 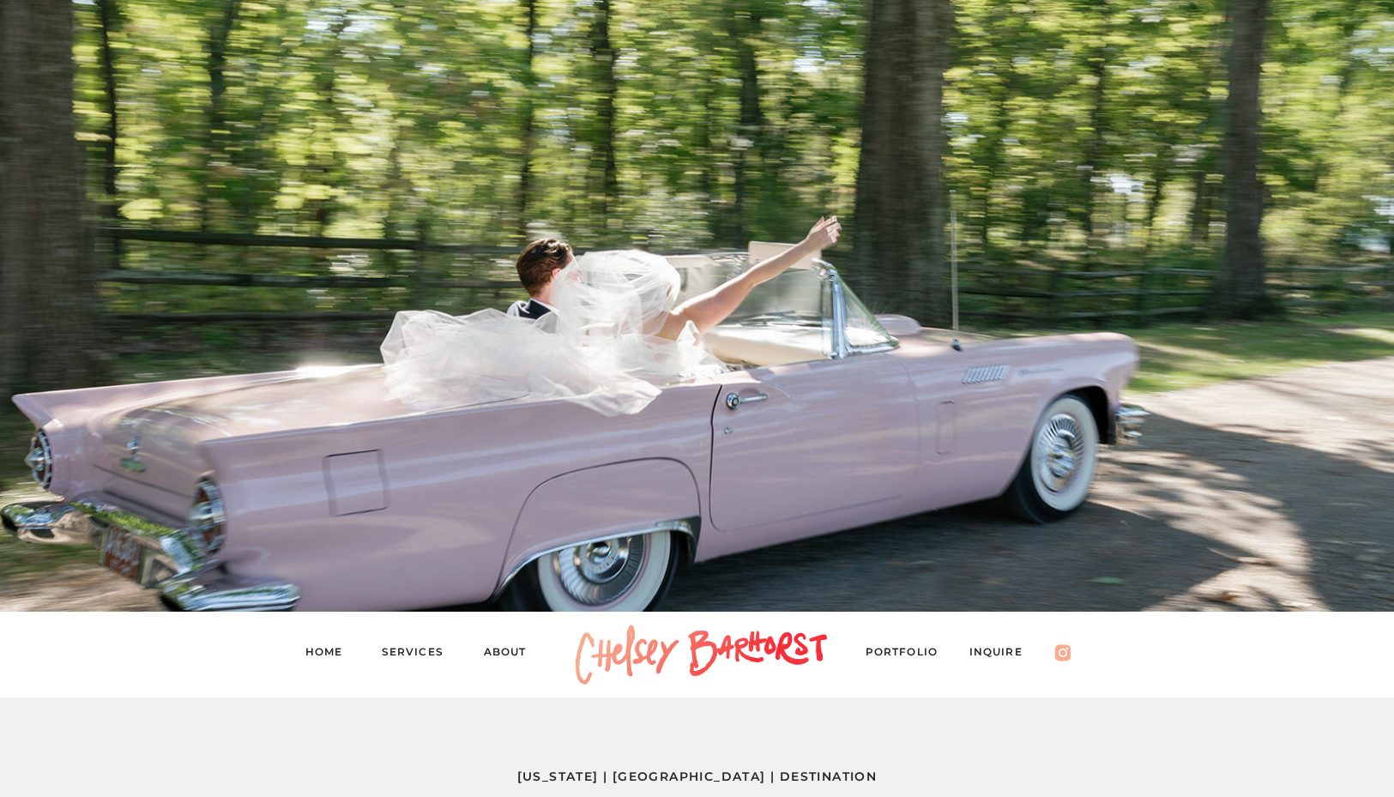 What do you see at coordinates (420, 654) in the screenshot?
I see `nav: Services` at bounding box center [420, 654].